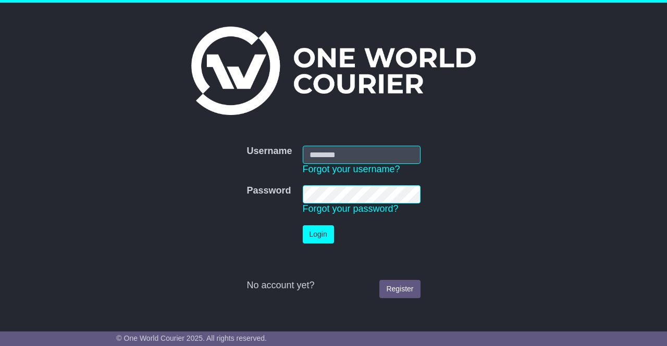 The image size is (667, 346). I want to click on button: Login, so click(318, 234).